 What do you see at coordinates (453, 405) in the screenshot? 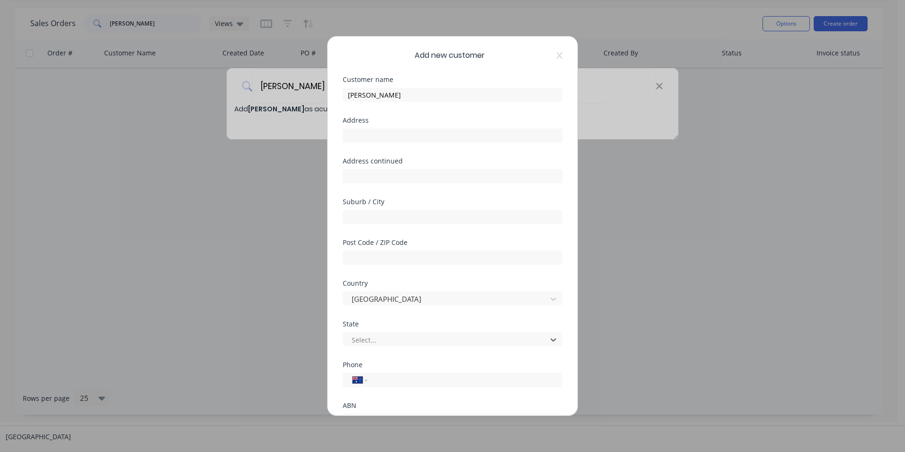
I see `div: ABN` at bounding box center [453, 405].